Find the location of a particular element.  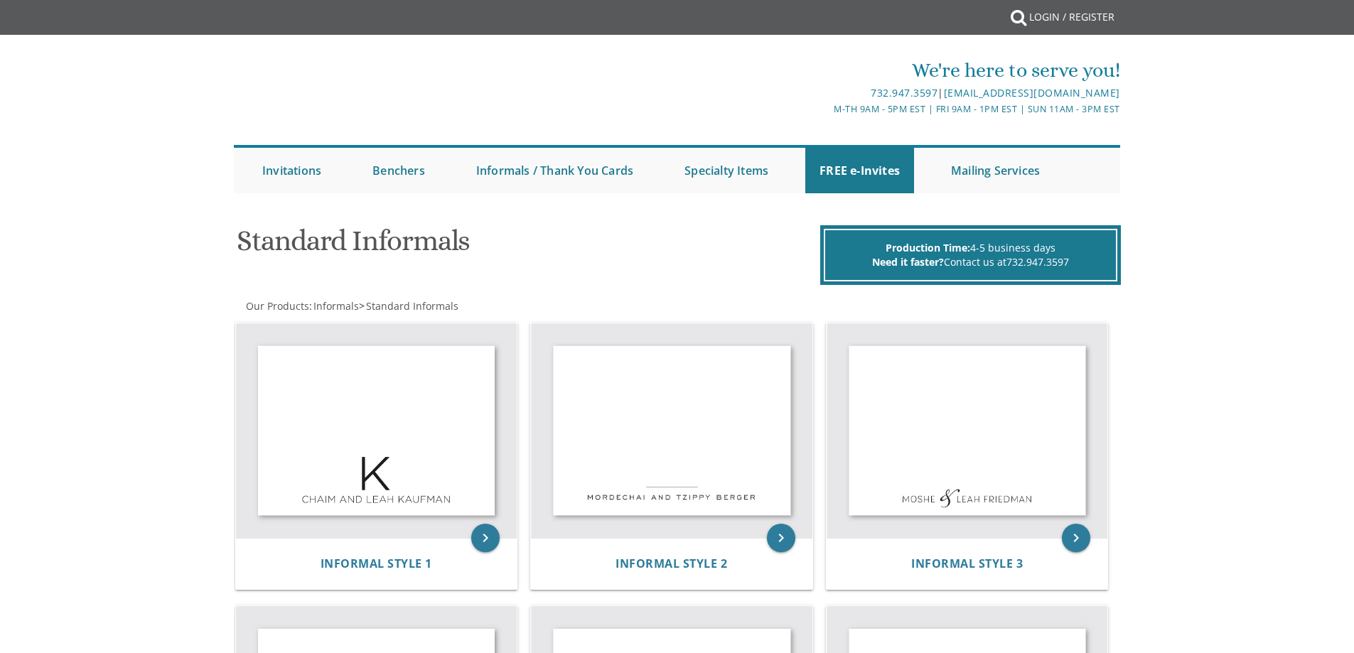

a: Specialty Items is located at coordinates (726, 171).